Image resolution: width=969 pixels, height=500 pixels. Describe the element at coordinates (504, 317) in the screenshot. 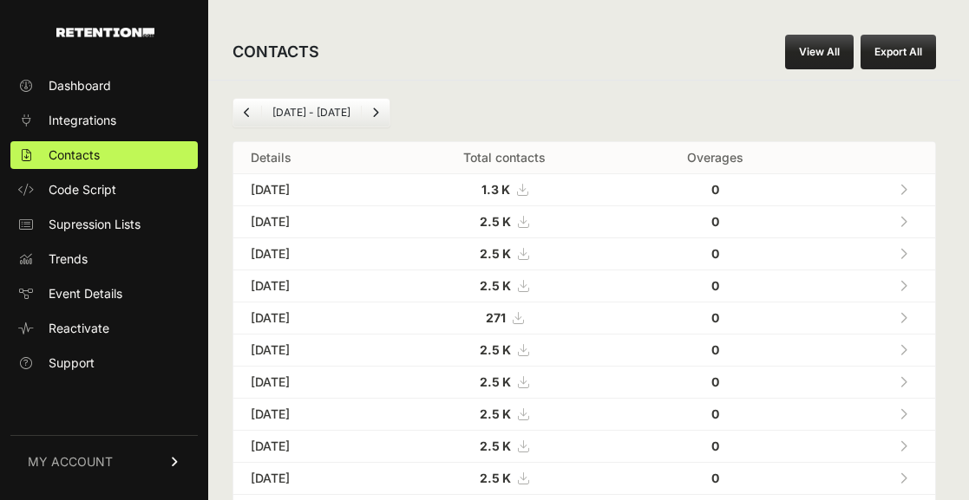

I see `a: 271` at that location.